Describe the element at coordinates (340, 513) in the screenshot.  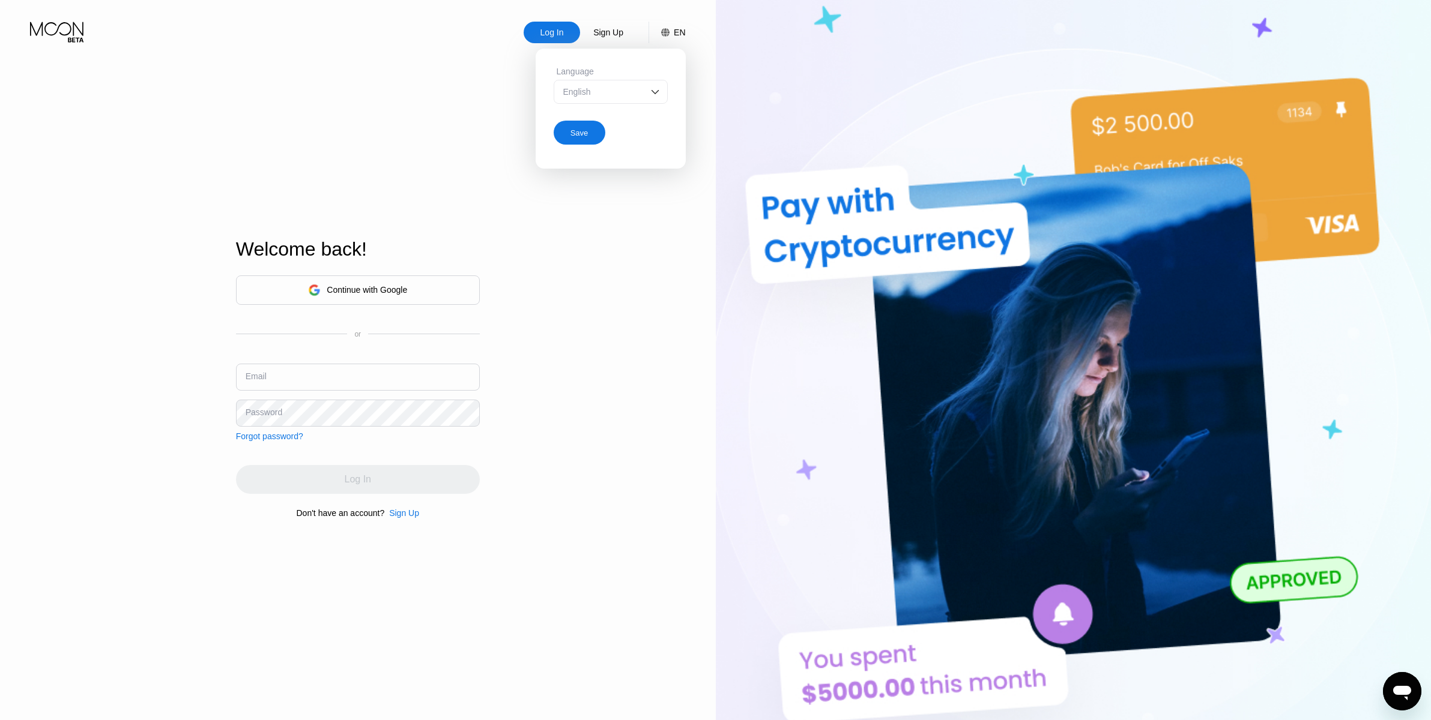
I see `div: Don't have an account?` at that location.